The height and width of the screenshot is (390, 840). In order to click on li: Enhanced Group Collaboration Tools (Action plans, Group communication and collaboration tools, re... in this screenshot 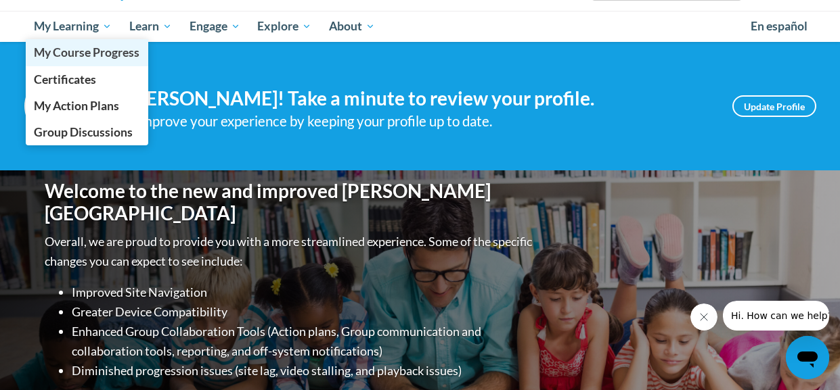, I will do `click(303, 342)`.